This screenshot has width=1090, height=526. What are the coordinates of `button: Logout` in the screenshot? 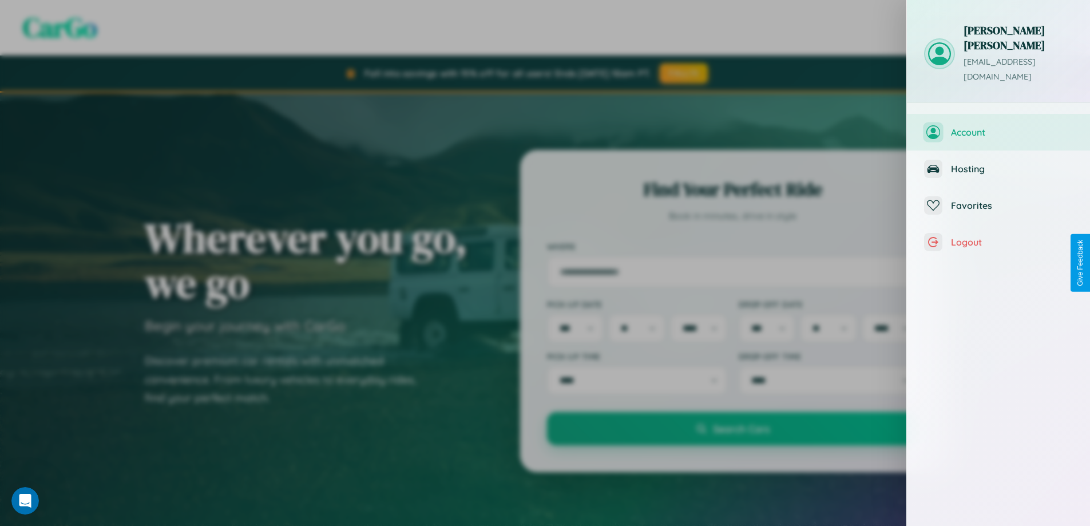 It's located at (998, 242).